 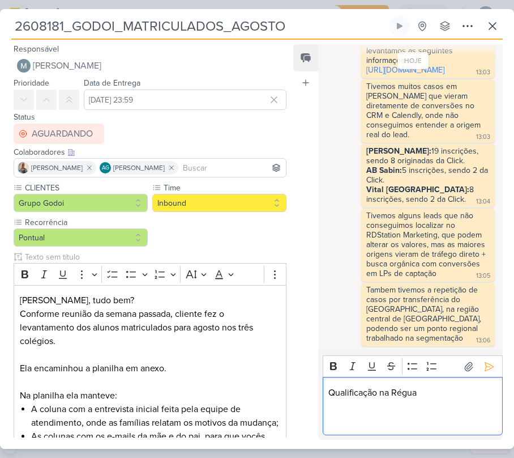 I want to click on div: 13:05, so click(x=483, y=276).